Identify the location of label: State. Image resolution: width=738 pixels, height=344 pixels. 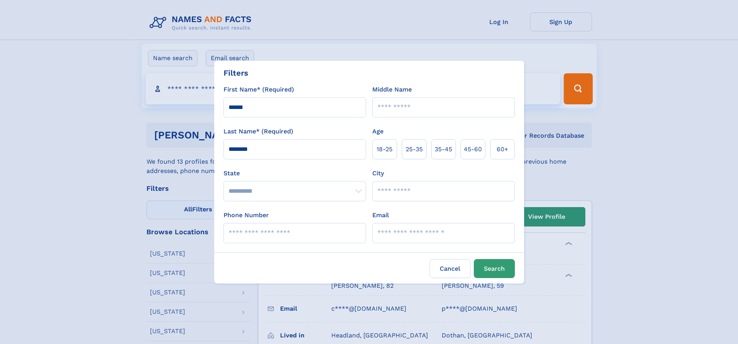
(295, 173).